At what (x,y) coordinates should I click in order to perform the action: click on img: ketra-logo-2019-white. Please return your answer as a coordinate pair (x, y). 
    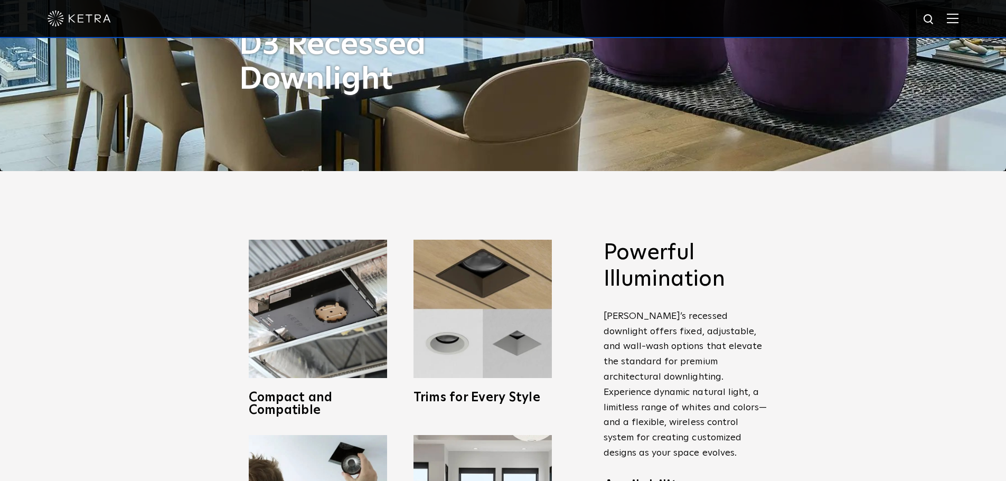
    Looking at the image, I should click on (79, 18).